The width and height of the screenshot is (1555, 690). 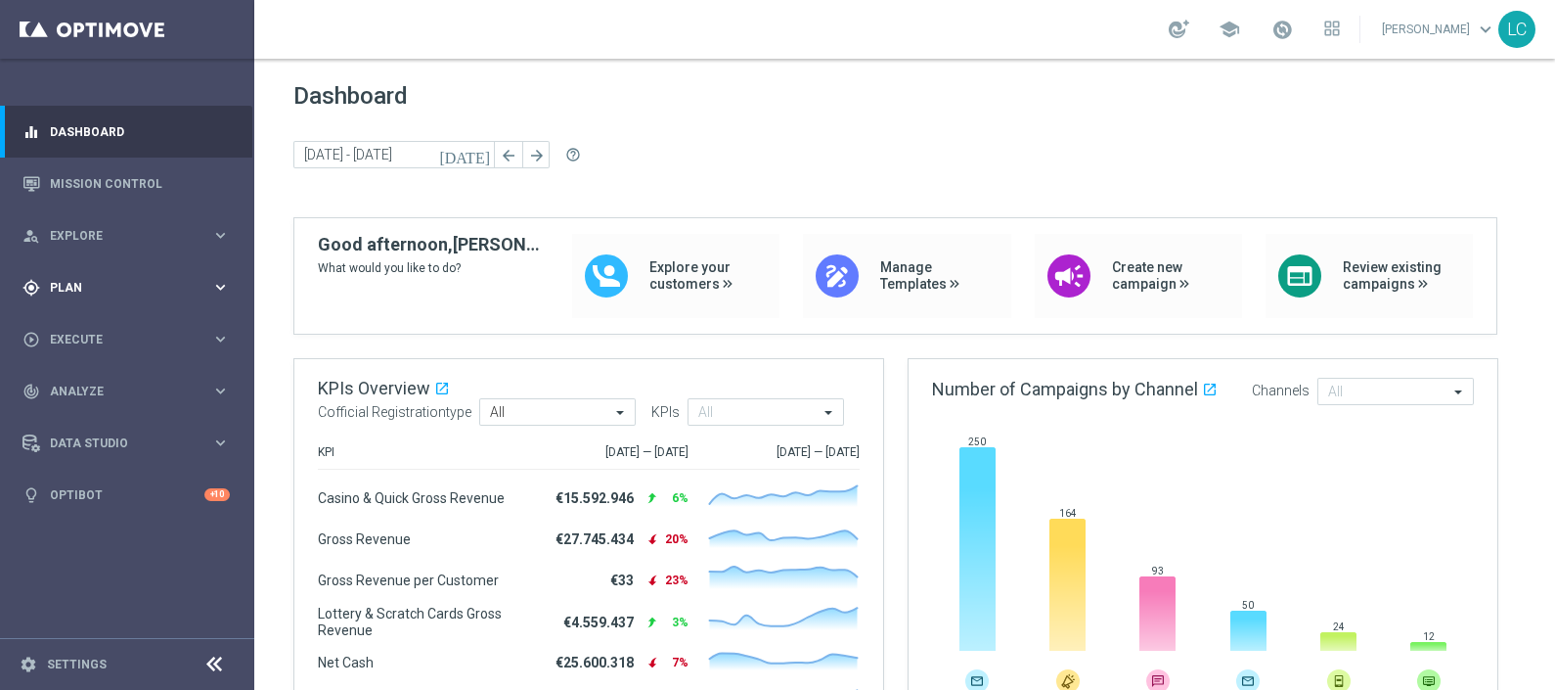 I want to click on div: Plan, so click(x=116, y=288).